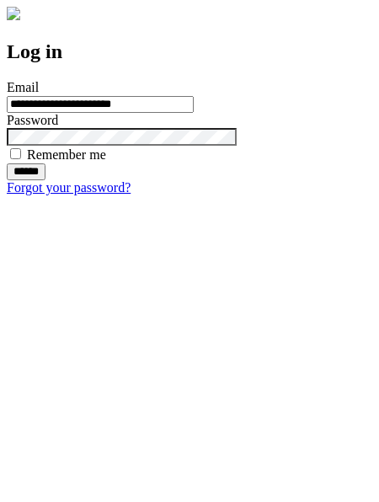 This screenshot has width=379, height=502. I want to click on h2: Log in, so click(189, 51).